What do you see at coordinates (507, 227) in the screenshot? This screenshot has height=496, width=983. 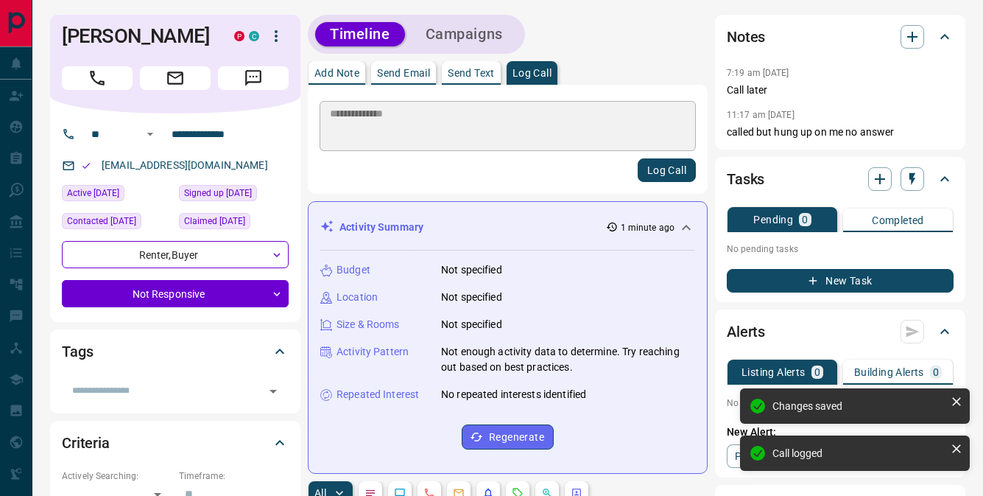 I see `div: Activity Summary1 minute ago` at bounding box center [507, 227].